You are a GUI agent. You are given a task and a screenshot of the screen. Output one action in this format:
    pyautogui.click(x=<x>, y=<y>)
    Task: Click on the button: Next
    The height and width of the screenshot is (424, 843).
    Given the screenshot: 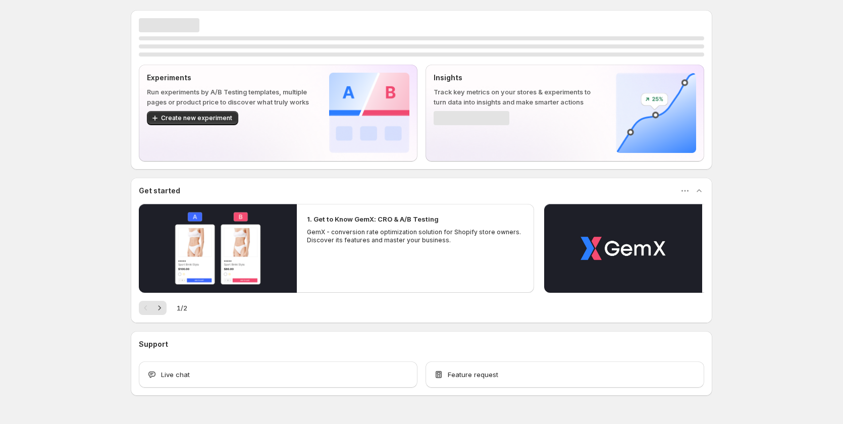 What is the action you would take?
    pyautogui.click(x=159, y=308)
    